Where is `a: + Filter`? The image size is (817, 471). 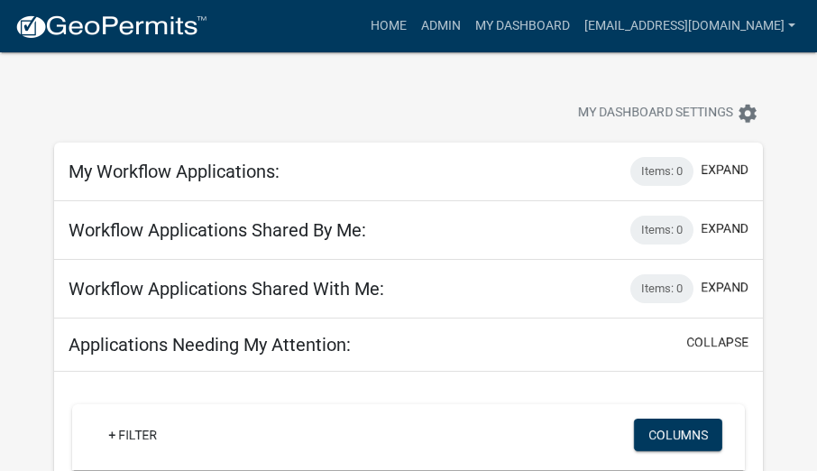 a: + Filter is located at coordinates (133, 435).